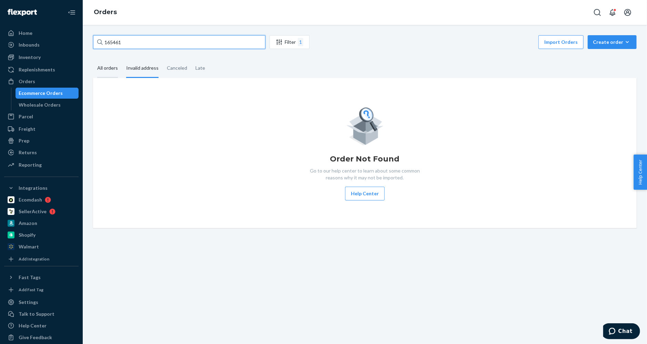 The width and height of the screenshot is (647, 344). I want to click on div: Home, so click(26, 33).